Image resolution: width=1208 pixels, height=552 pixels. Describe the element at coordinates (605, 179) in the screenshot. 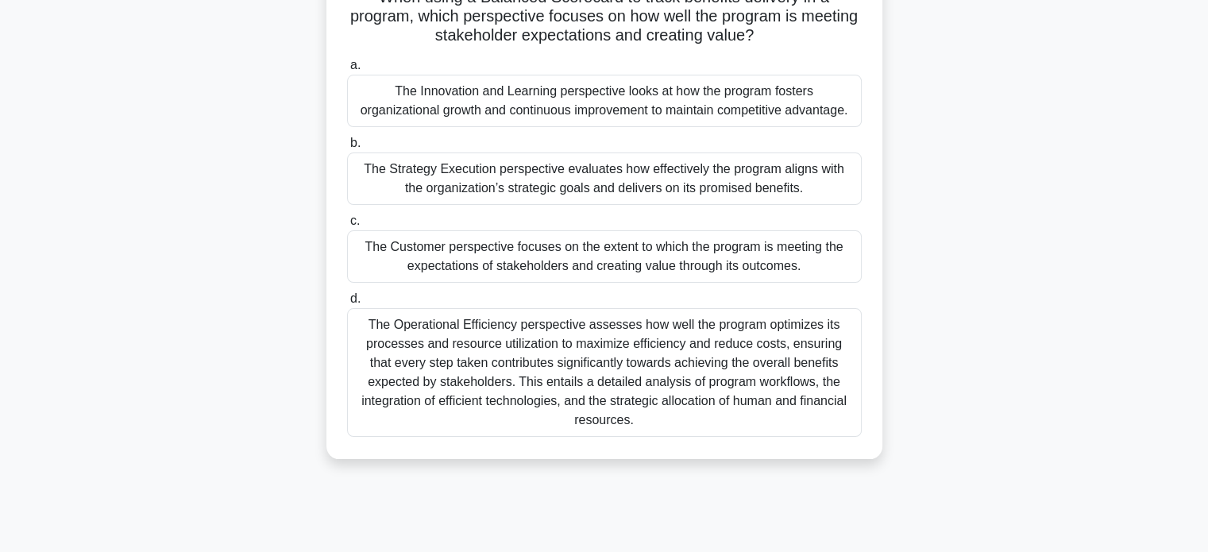

I see `div: The Strategy Execution perspective evaluates how effectively the program aligns with the organiza...` at that location.